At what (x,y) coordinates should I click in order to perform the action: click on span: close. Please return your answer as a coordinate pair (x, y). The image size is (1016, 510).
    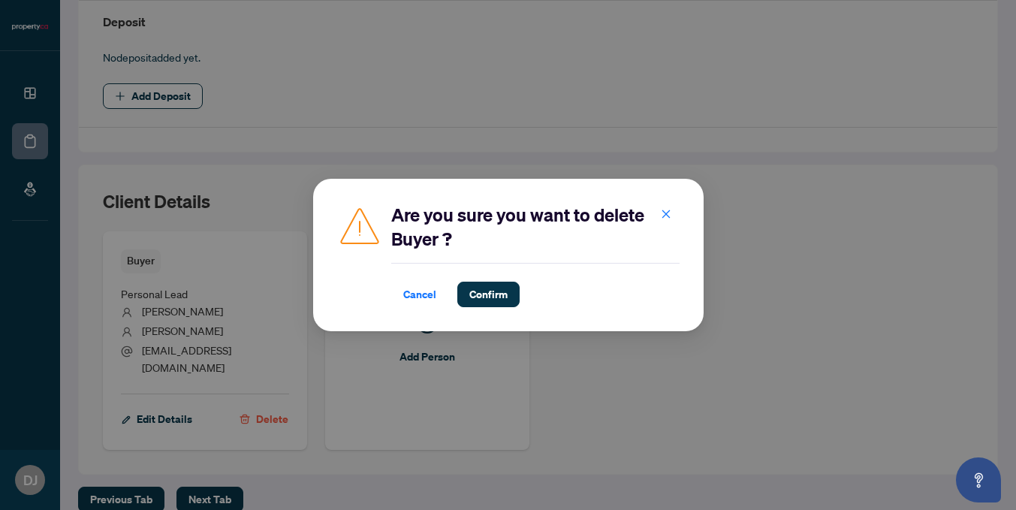
    Looking at the image, I should click on (666, 214).